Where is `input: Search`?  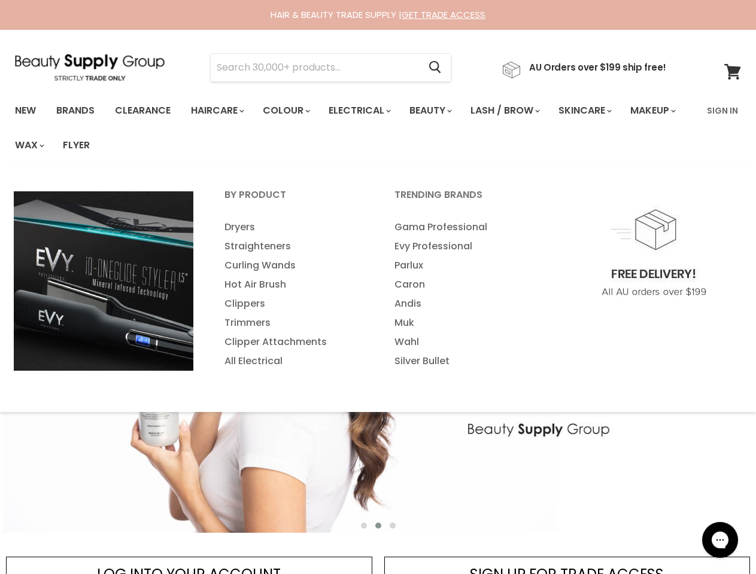 input: Search is located at coordinates (315, 68).